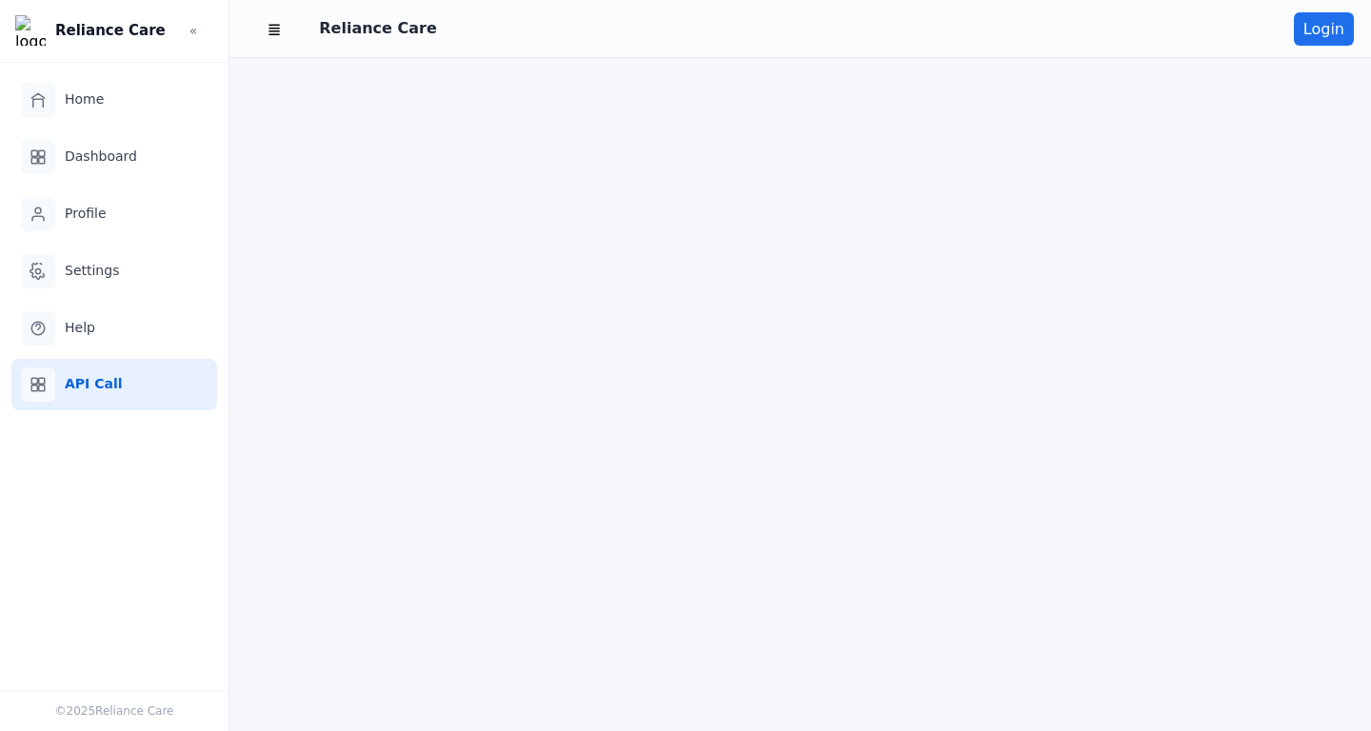  What do you see at coordinates (91, 270) in the screenshot?
I see `span: Settings` at bounding box center [91, 270].